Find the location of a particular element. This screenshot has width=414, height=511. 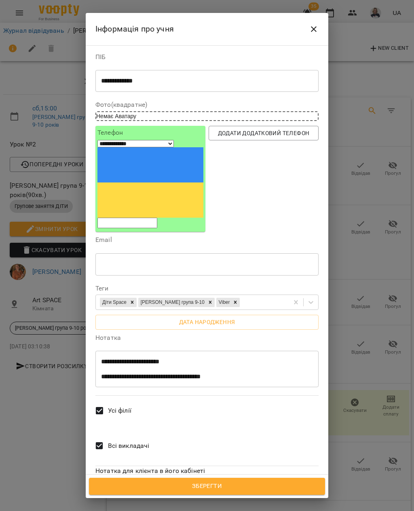

label: ПІБ is located at coordinates (207, 57).